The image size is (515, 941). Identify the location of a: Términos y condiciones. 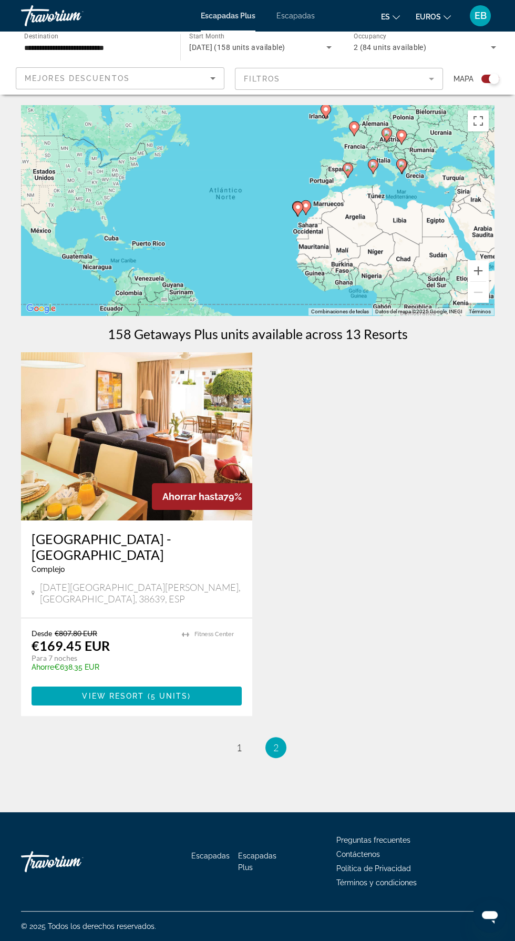
(377, 883).